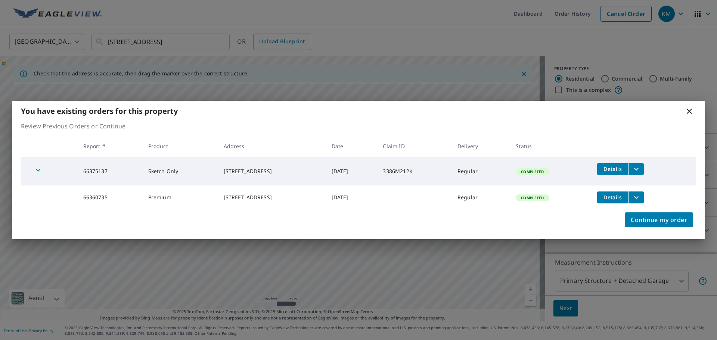 This screenshot has height=340, width=717. Describe the element at coordinates (180, 146) in the screenshot. I see `th: Product` at that location.